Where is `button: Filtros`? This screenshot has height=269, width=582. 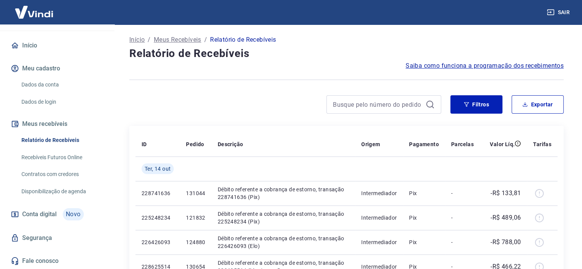
button: Filtros is located at coordinates (476, 104).